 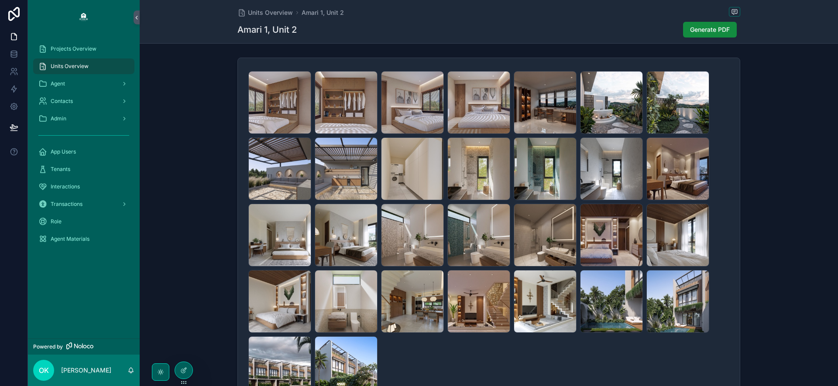 I want to click on a: Transactions, so click(x=84, y=204).